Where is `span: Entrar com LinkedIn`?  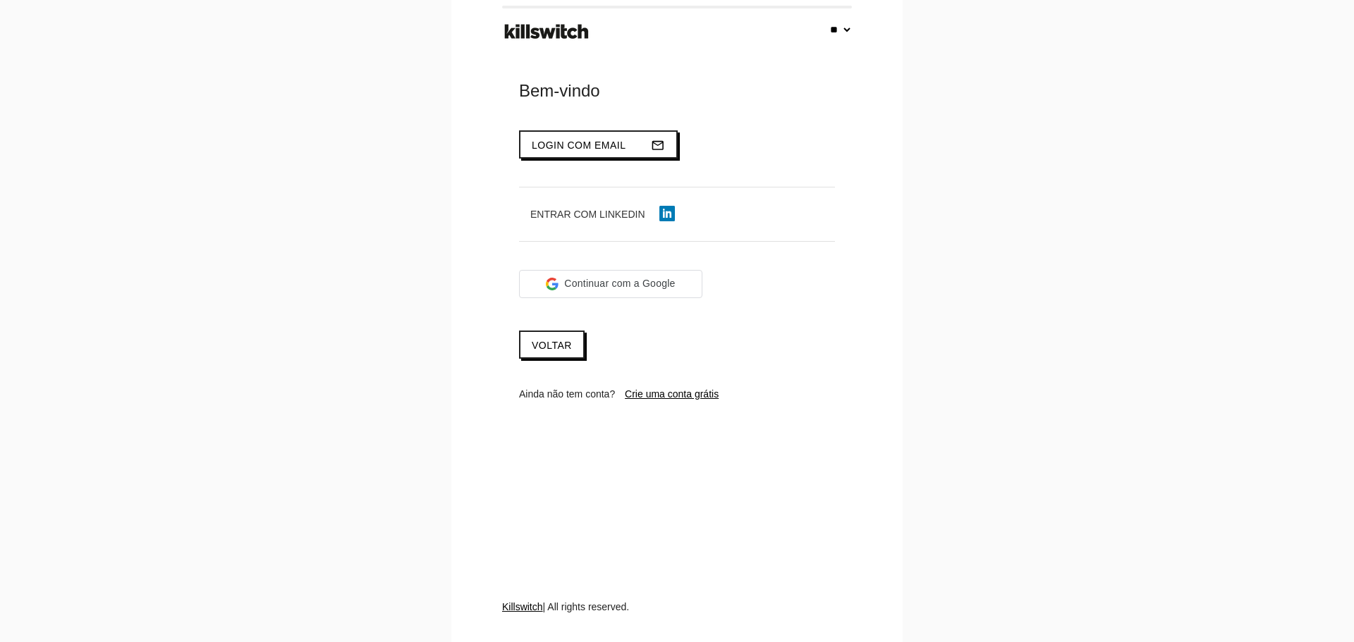 span: Entrar com LinkedIn is located at coordinates (587, 214).